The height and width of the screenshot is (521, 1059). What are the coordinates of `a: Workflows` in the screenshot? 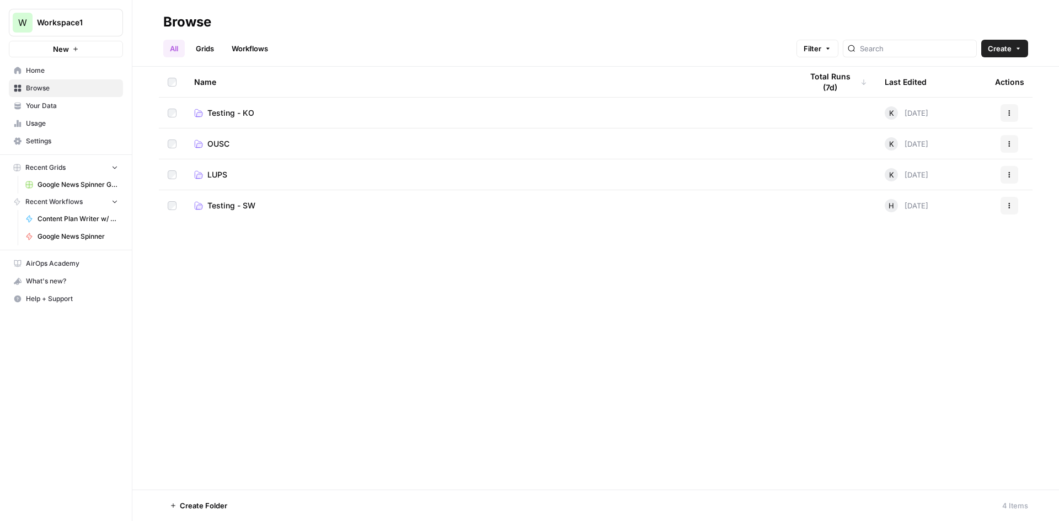 It's located at (250, 49).